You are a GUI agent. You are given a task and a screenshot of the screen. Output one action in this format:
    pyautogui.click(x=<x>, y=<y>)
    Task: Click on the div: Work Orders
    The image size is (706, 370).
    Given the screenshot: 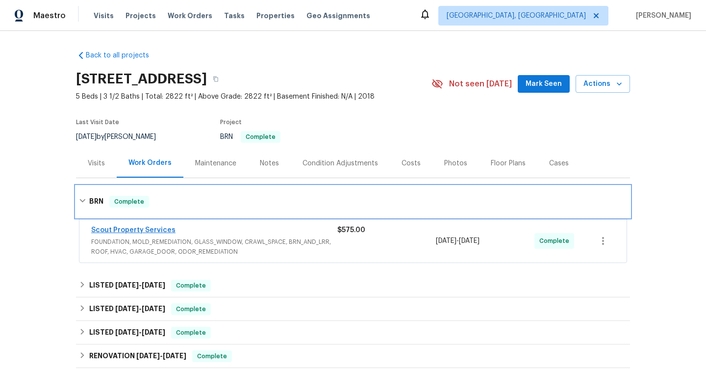 What is the action you would take?
    pyautogui.click(x=150, y=163)
    